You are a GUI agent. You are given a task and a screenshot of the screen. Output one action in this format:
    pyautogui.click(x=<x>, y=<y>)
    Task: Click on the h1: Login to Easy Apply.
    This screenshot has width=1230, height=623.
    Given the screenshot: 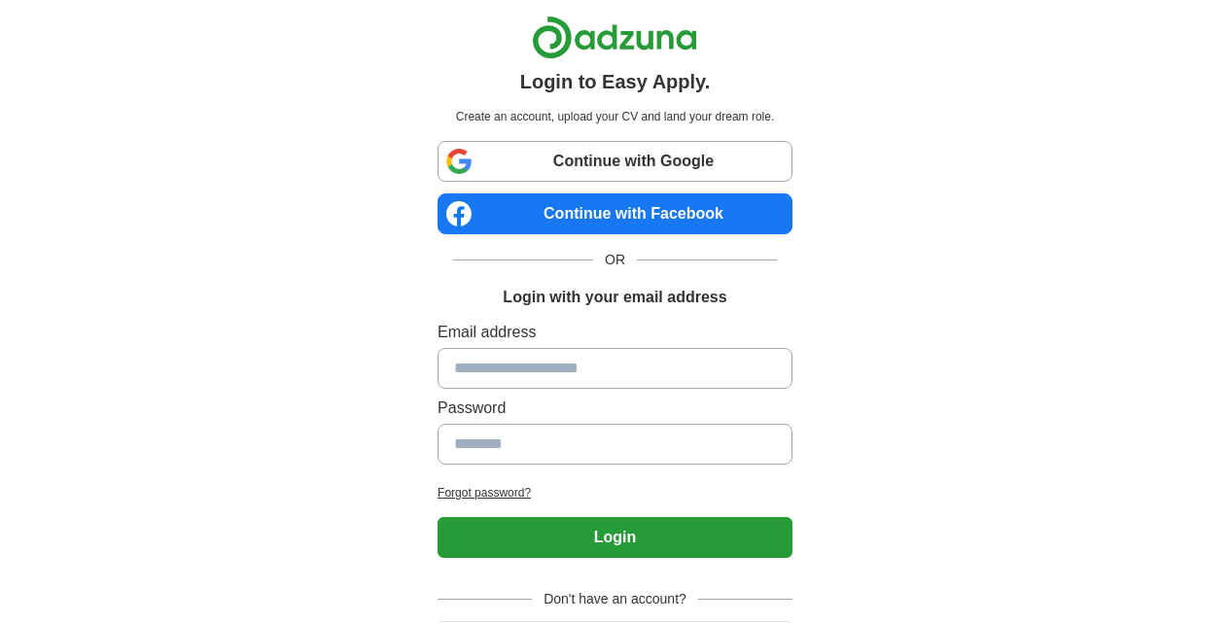 What is the action you would take?
    pyautogui.click(x=616, y=82)
    